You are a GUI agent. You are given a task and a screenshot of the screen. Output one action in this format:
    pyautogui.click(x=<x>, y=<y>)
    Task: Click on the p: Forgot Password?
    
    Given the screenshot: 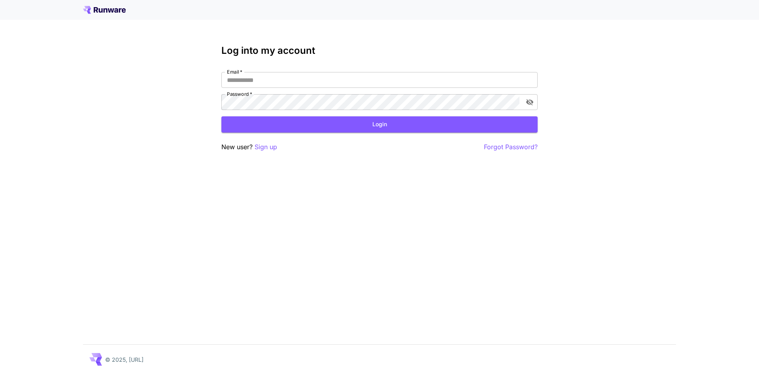 What is the action you would take?
    pyautogui.click(x=511, y=147)
    